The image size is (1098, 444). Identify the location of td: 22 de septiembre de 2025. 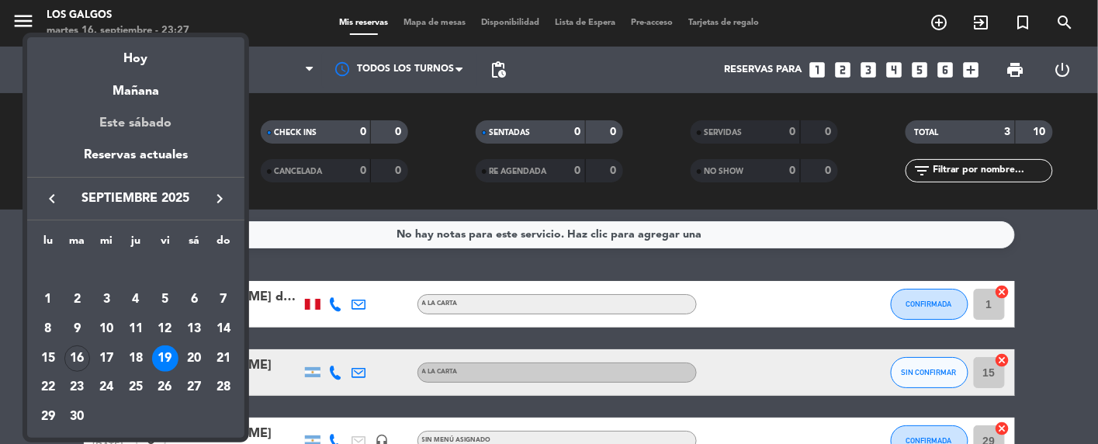
(48, 388).